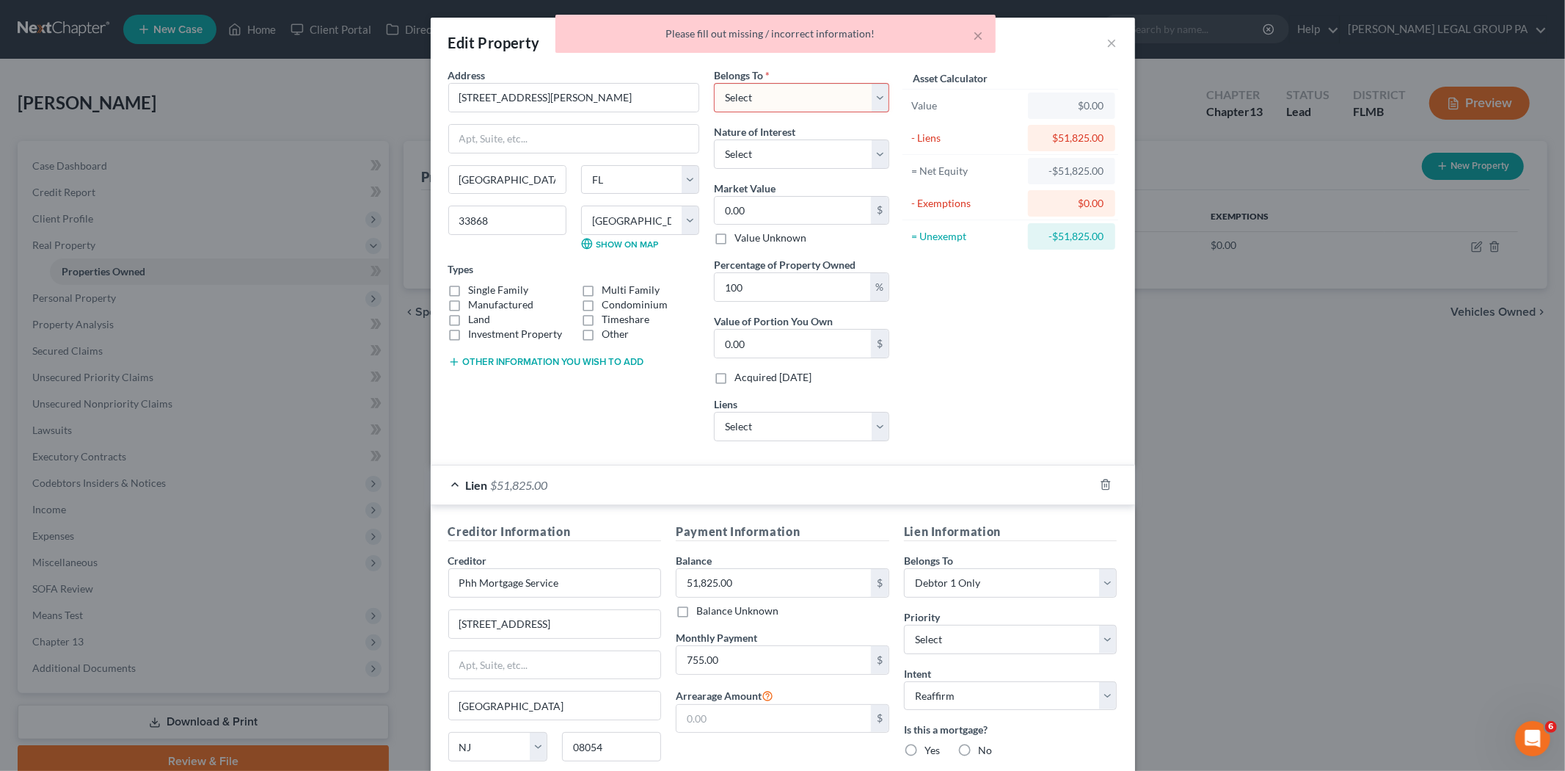 This screenshot has height=771, width=1565. Describe the element at coordinates (625, 319) in the screenshot. I see `label: Timeshare` at that location.